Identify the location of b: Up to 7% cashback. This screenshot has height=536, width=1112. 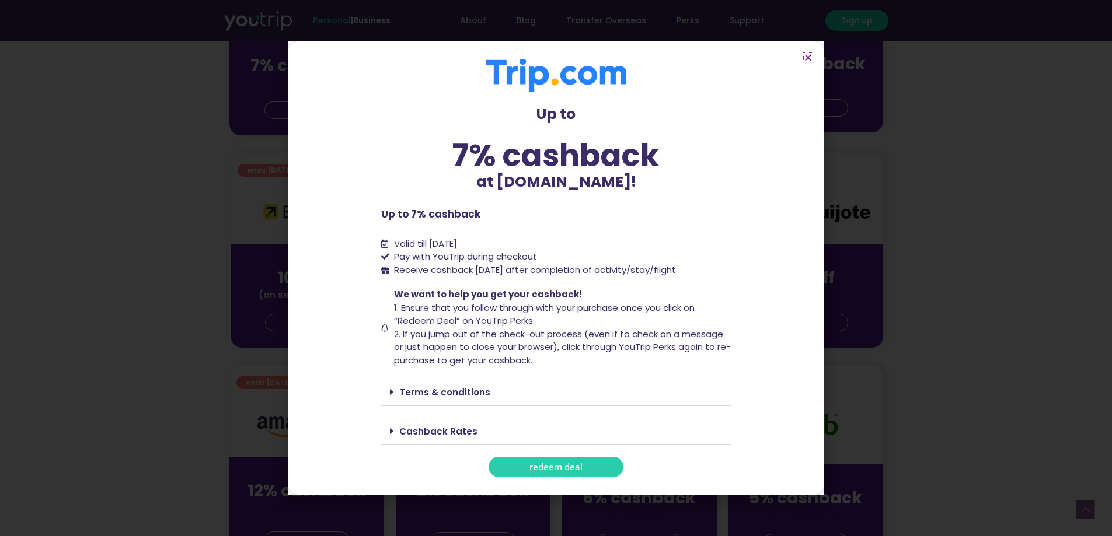
(431, 214).